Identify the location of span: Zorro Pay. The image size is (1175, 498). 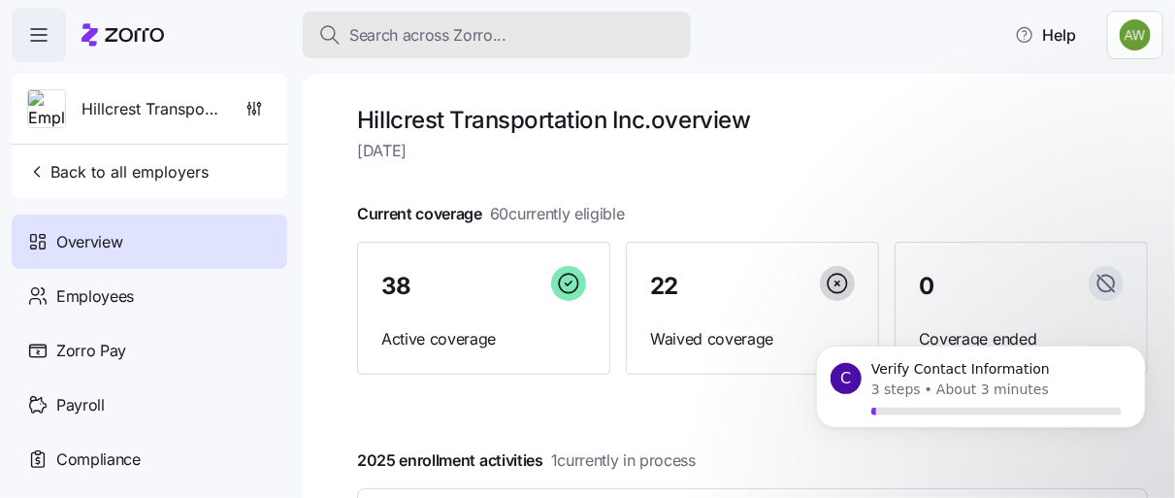
(91, 350).